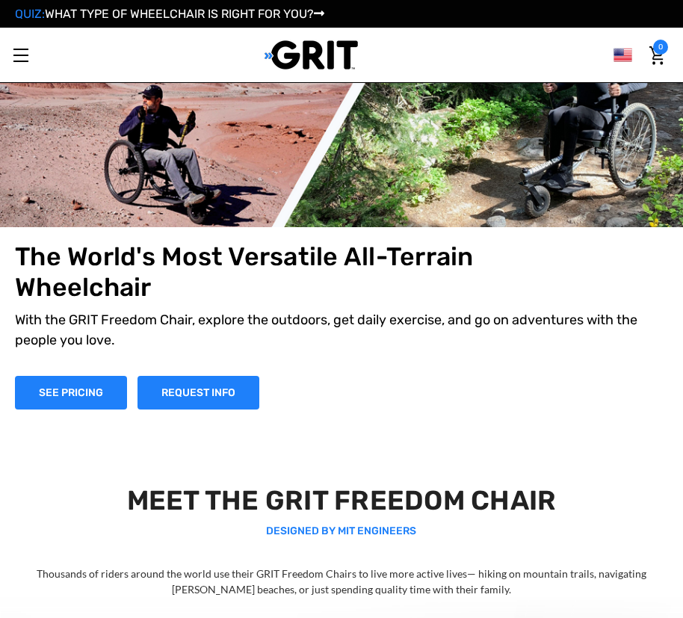 Image resolution: width=683 pixels, height=618 pixels. What do you see at coordinates (660, 47) in the screenshot?
I see `span: 0` at bounding box center [660, 47].